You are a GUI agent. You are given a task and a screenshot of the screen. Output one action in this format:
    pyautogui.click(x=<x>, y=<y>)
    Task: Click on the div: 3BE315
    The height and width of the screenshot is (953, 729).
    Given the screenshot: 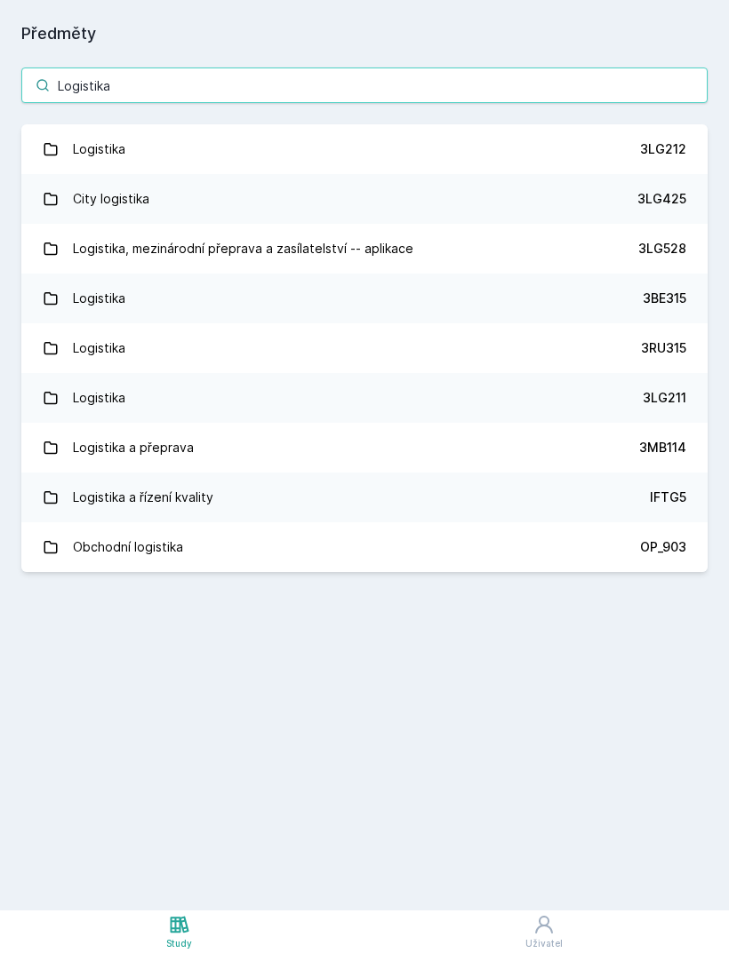 What is the action you would take?
    pyautogui.click(x=664, y=299)
    